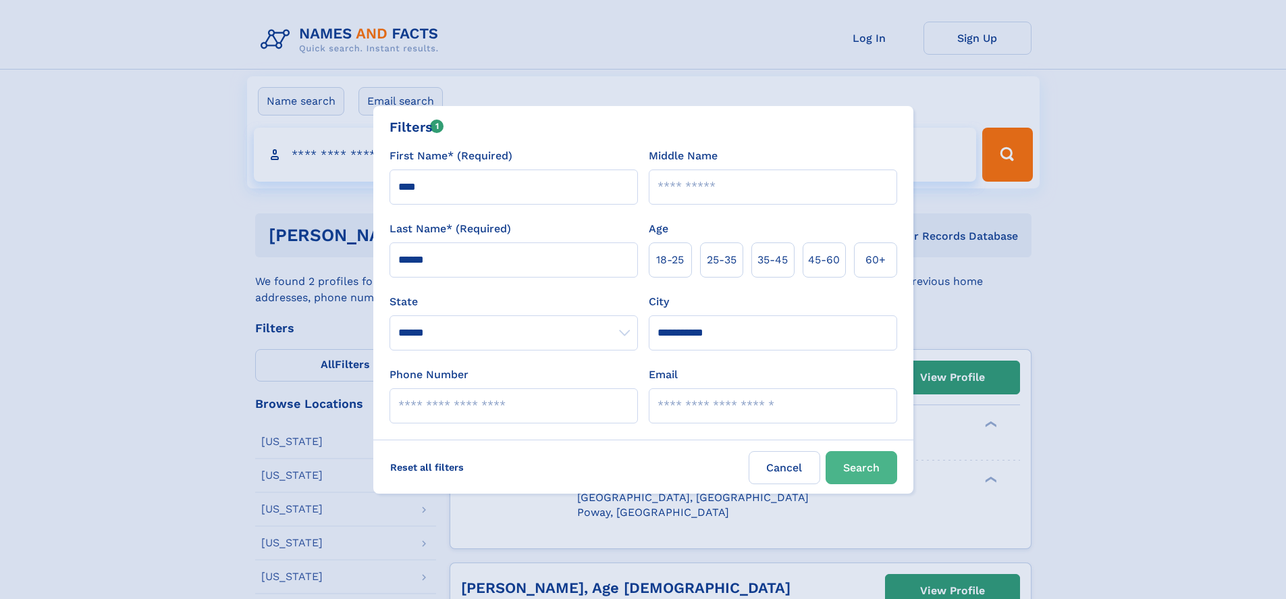  Describe the element at coordinates (772, 260) in the screenshot. I see `span: 35‑45` at that location.